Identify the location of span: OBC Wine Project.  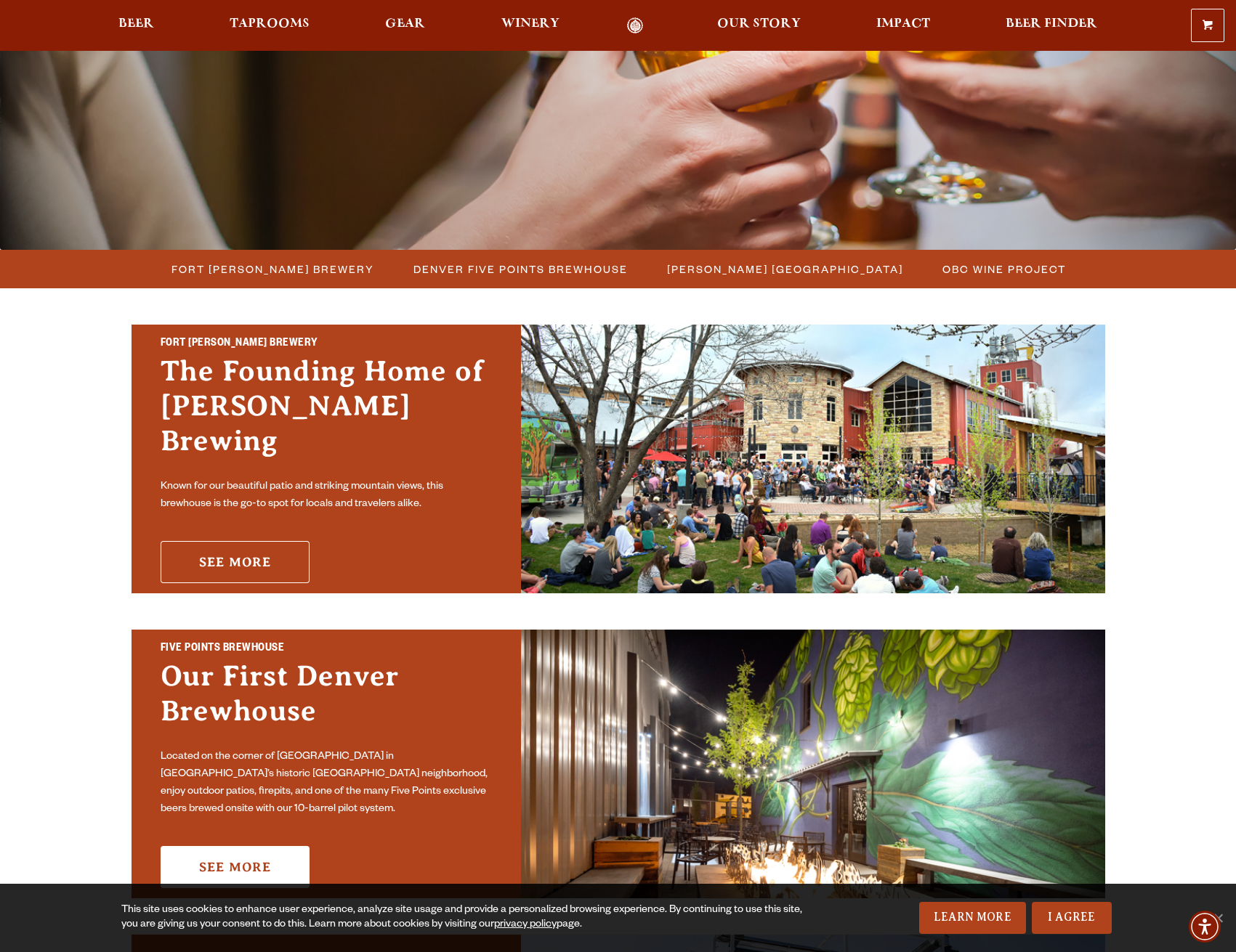
(1005, 269).